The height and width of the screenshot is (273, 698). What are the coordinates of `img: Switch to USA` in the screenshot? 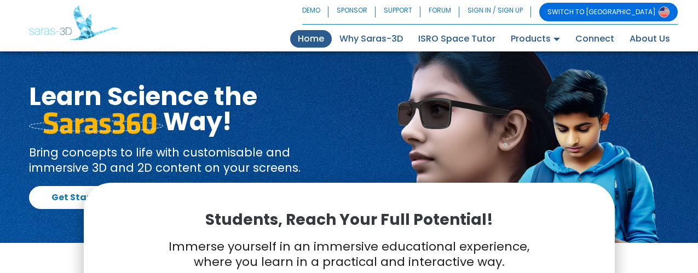 It's located at (664, 12).